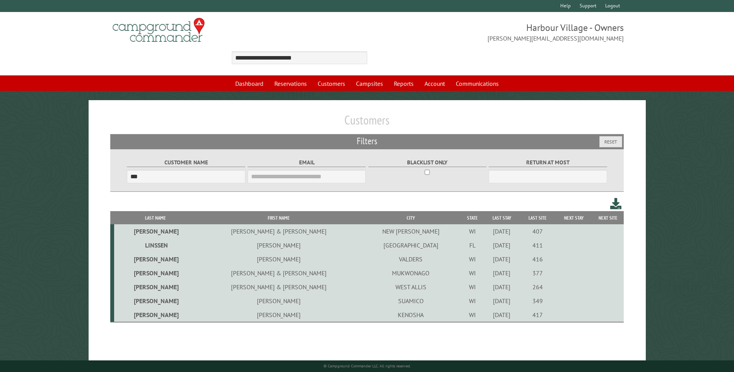 This screenshot has width=734, height=372. What do you see at coordinates (155, 245) in the screenshot?
I see `td: LINSSEN` at bounding box center [155, 245].